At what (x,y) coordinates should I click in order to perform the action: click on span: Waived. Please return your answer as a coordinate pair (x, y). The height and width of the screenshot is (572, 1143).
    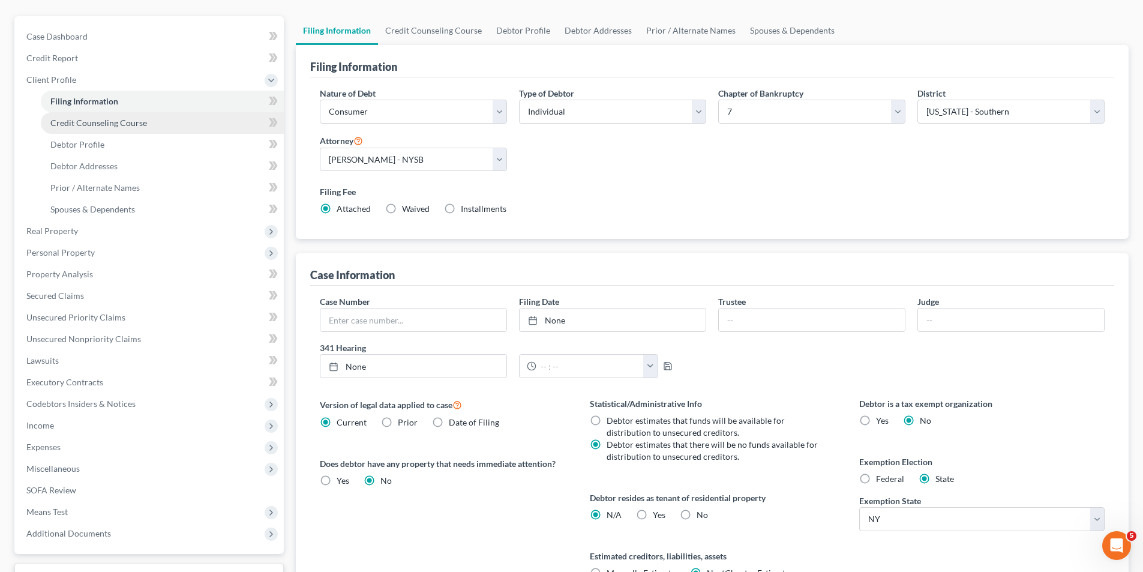
    Looking at the image, I should click on (416, 208).